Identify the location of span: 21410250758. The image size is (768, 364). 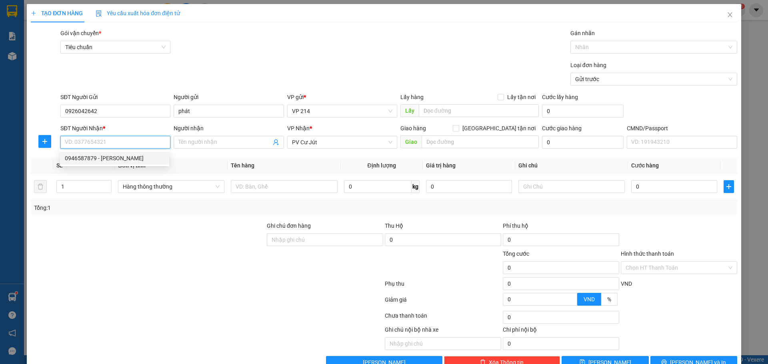
(95, 33).